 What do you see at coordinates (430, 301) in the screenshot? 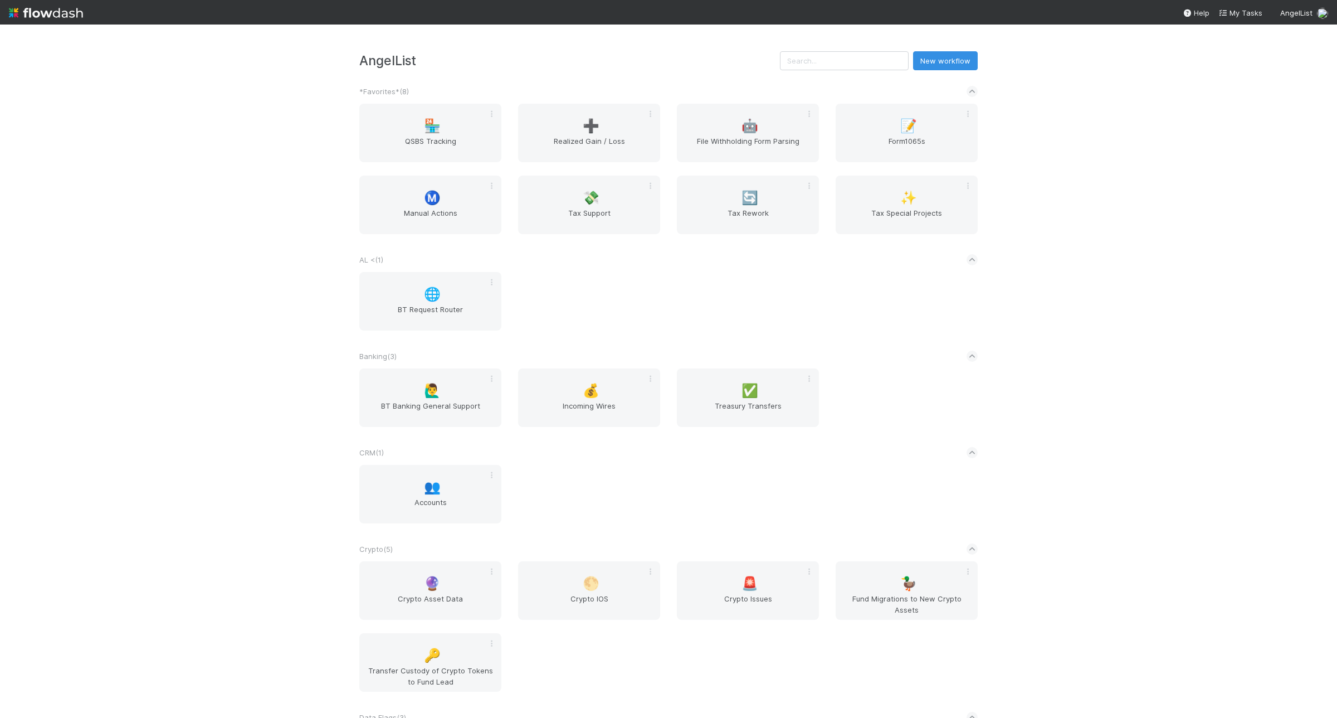
I see `a: 🌐BT Request Router` at bounding box center [430, 301].